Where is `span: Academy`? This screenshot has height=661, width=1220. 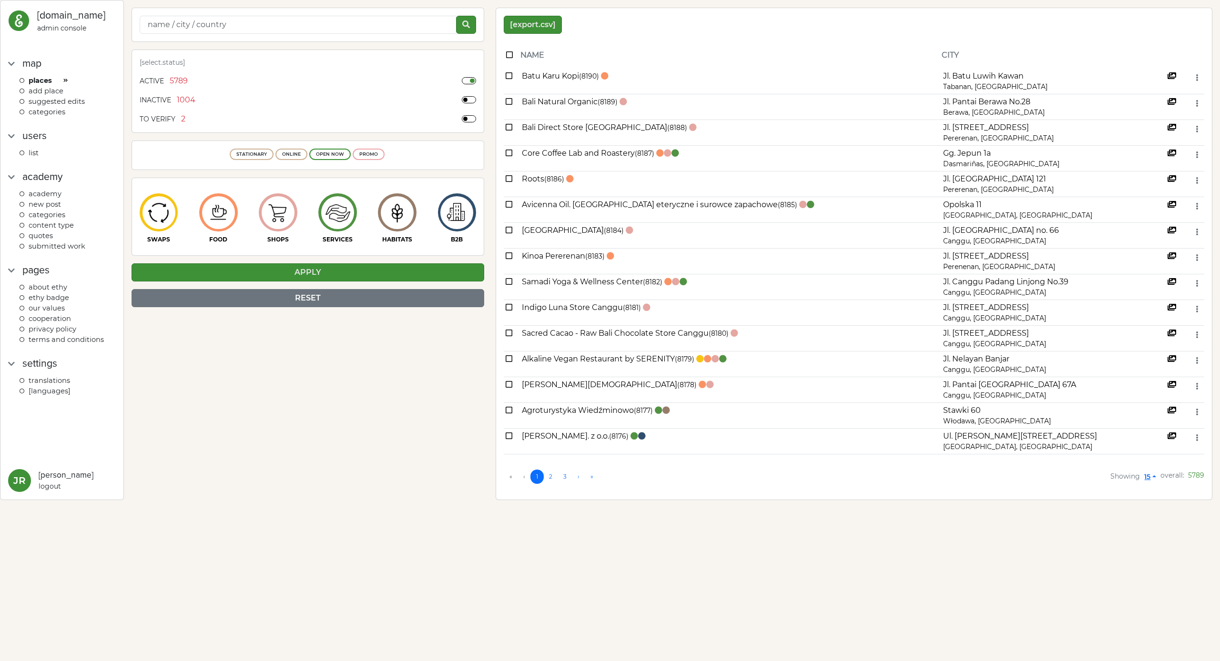 span: Academy is located at coordinates (45, 194).